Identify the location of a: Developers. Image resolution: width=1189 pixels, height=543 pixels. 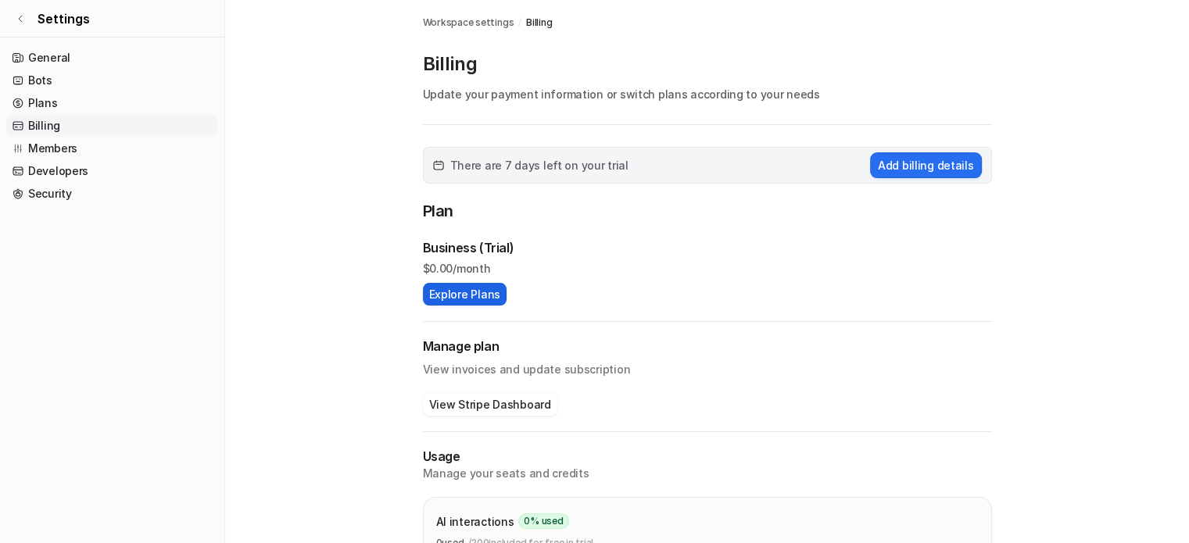
(112, 171).